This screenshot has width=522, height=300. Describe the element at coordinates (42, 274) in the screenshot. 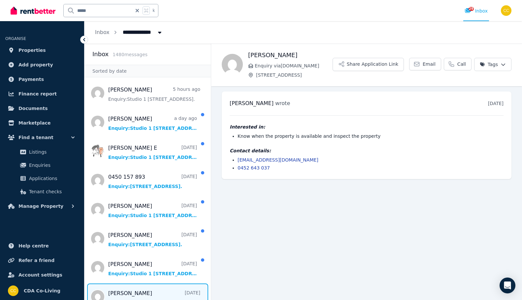

I see `a: Account settings` at that location.